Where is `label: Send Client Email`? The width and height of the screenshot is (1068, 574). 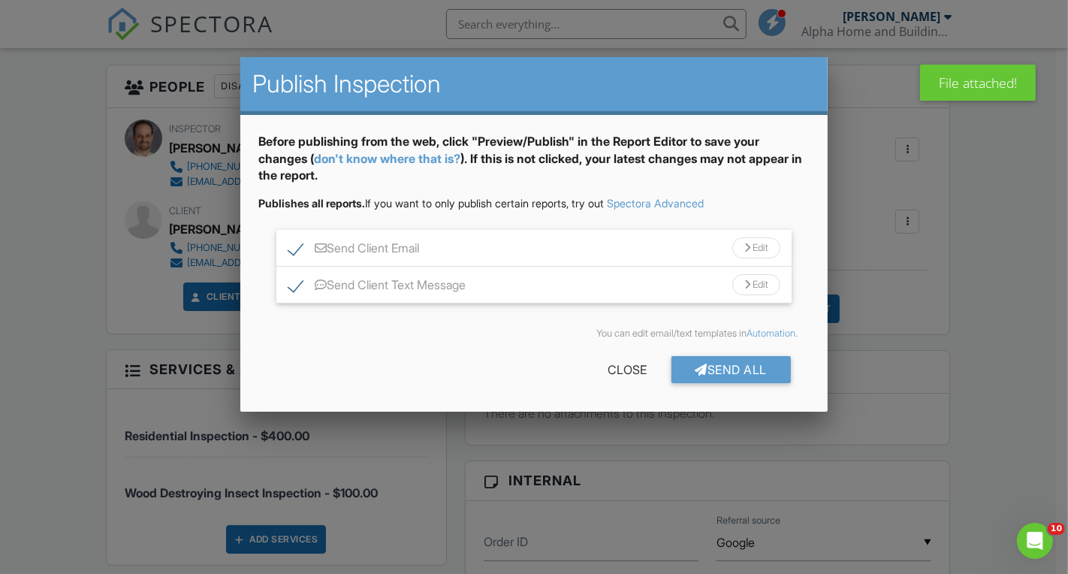
label: Send Client Email is located at coordinates (354, 250).